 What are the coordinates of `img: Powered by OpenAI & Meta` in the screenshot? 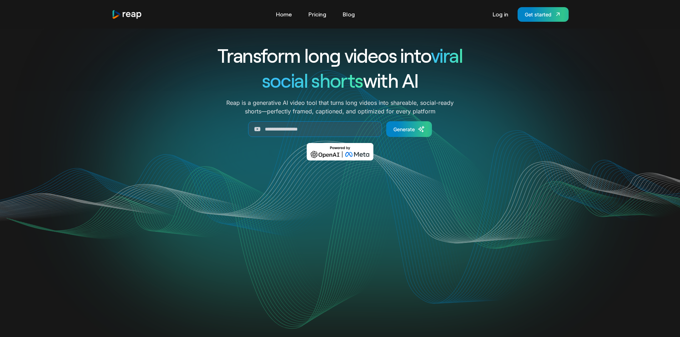 It's located at (340, 152).